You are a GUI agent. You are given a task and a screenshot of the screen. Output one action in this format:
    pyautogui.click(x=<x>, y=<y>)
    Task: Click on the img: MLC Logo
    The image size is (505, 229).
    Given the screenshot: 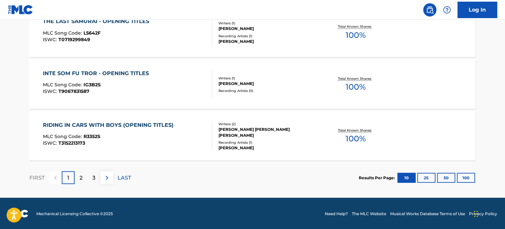 What is the action you would take?
    pyautogui.click(x=20, y=10)
    